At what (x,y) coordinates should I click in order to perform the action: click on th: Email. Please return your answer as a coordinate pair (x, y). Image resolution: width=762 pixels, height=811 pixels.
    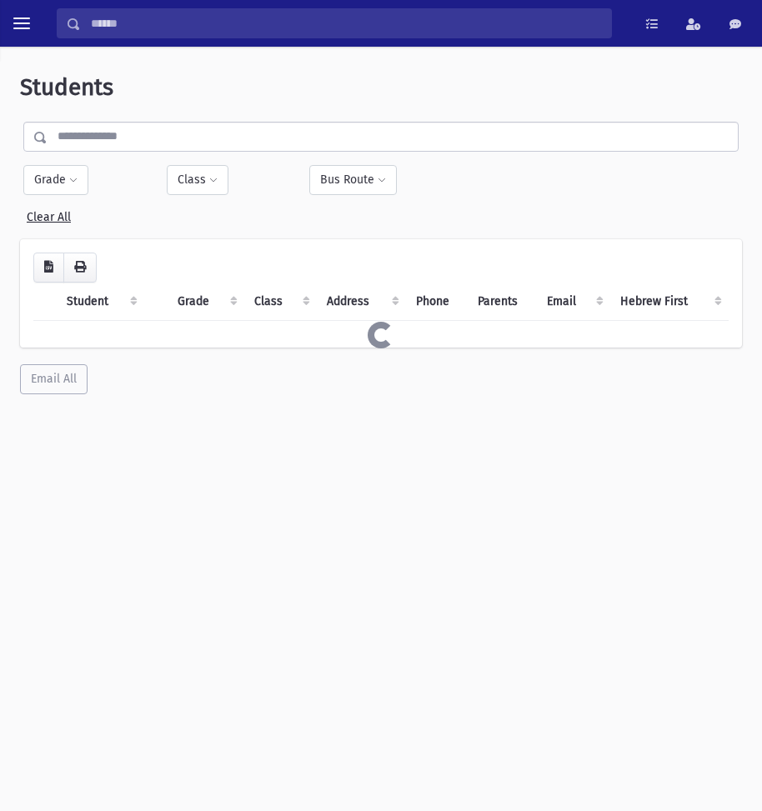
    Looking at the image, I should click on (573, 302).